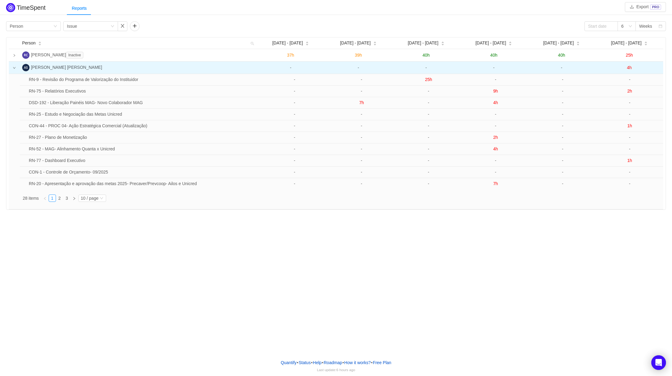 The width and height of the screenshot is (672, 376). I want to click on li: Previous Page, so click(45, 198).